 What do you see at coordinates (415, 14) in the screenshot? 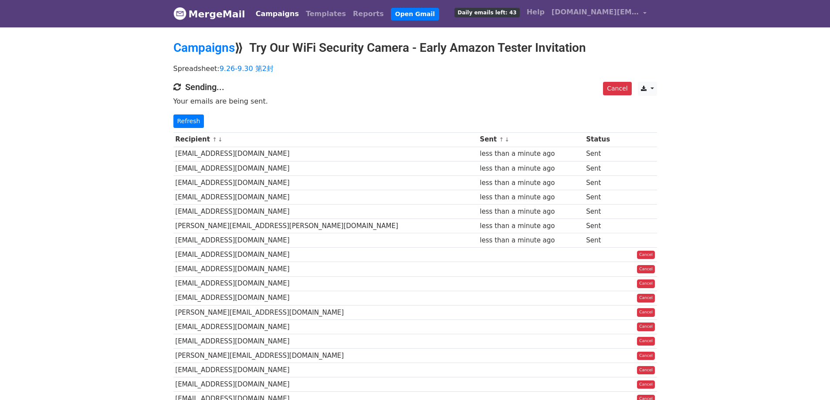
I see `a: Open Gmail` at bounding box center [415, 14].